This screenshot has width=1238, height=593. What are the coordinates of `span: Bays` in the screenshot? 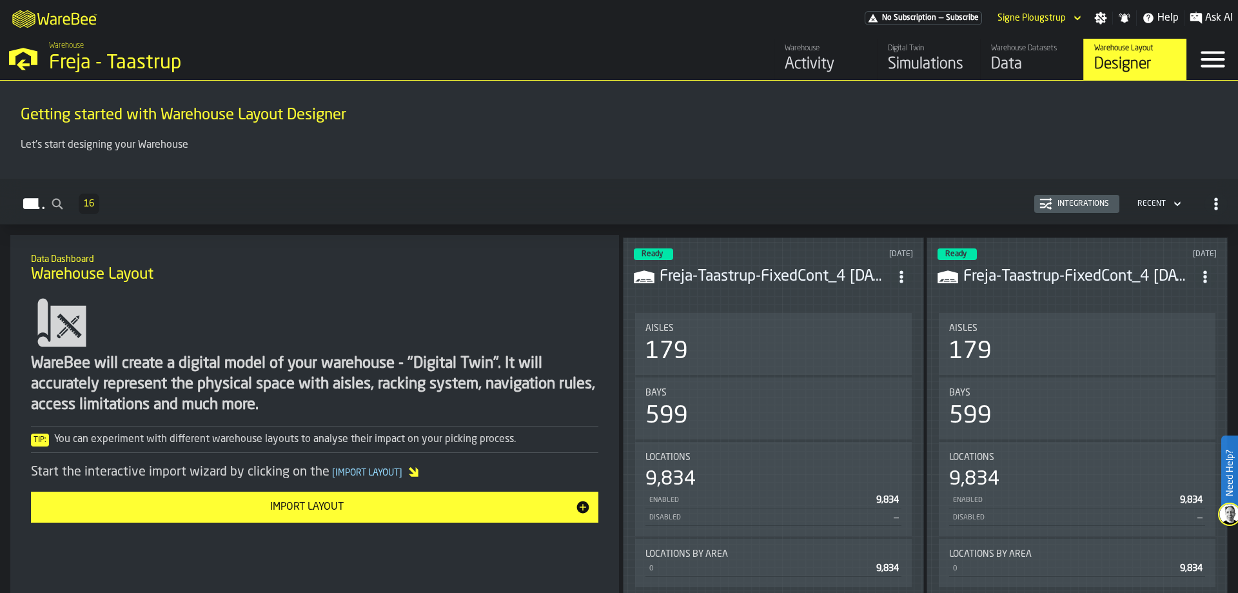 It's located at (960, 393).